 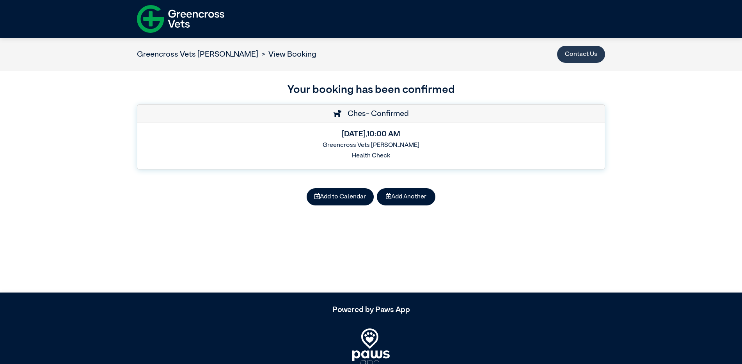 What do you see at coordinates (388, 114) in the screenshot?
I see `span: - Confirmed` at bounding box center [388, 114].